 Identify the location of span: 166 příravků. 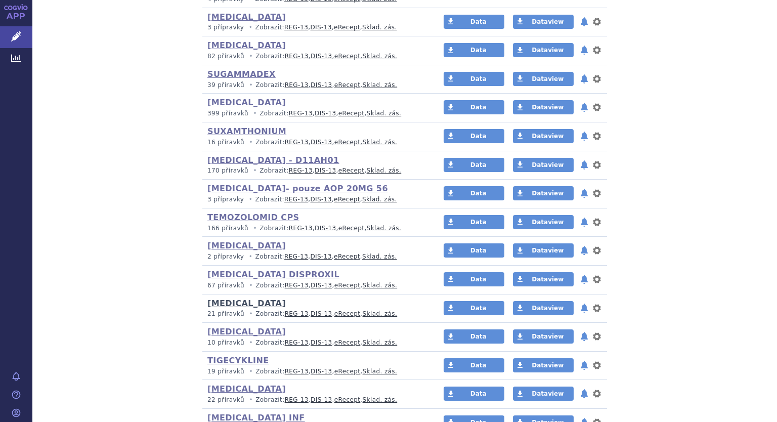
(228, 228).